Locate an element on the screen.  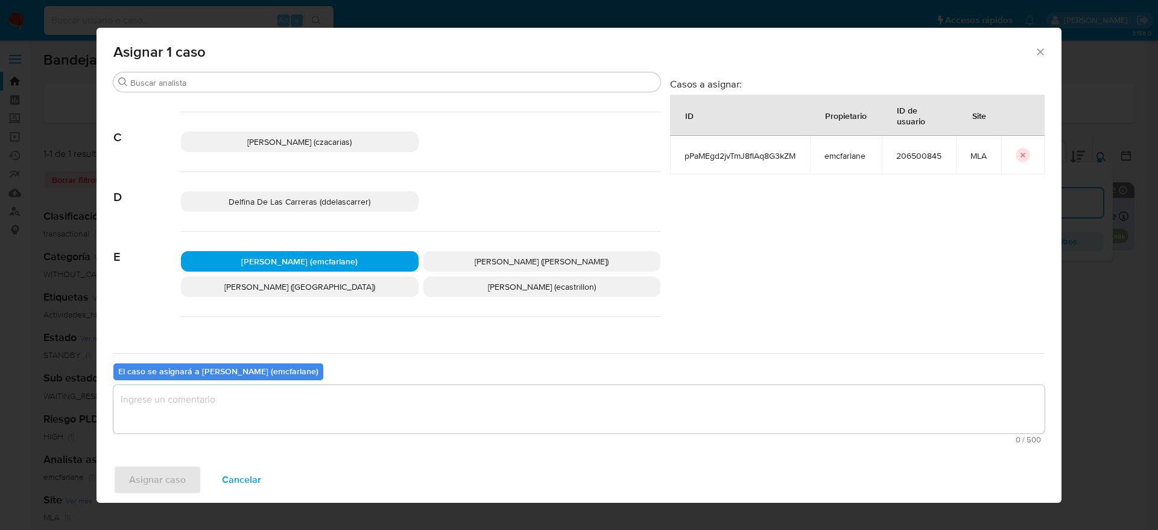
span: Delfina De Las Carreras (ddelascarrer) is located at coordinates (299, 201).